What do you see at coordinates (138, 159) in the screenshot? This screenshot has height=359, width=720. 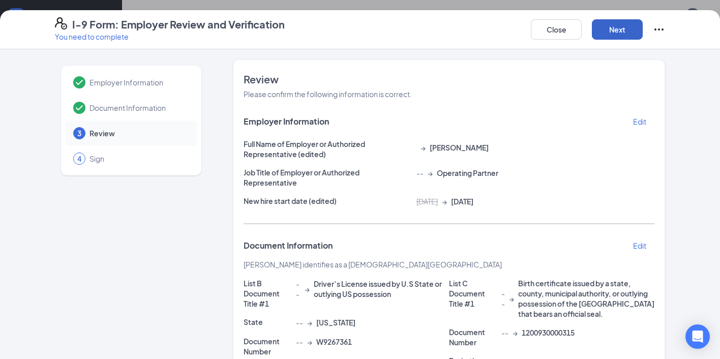 I see `span: Sign` at bounding box center [138, 159].